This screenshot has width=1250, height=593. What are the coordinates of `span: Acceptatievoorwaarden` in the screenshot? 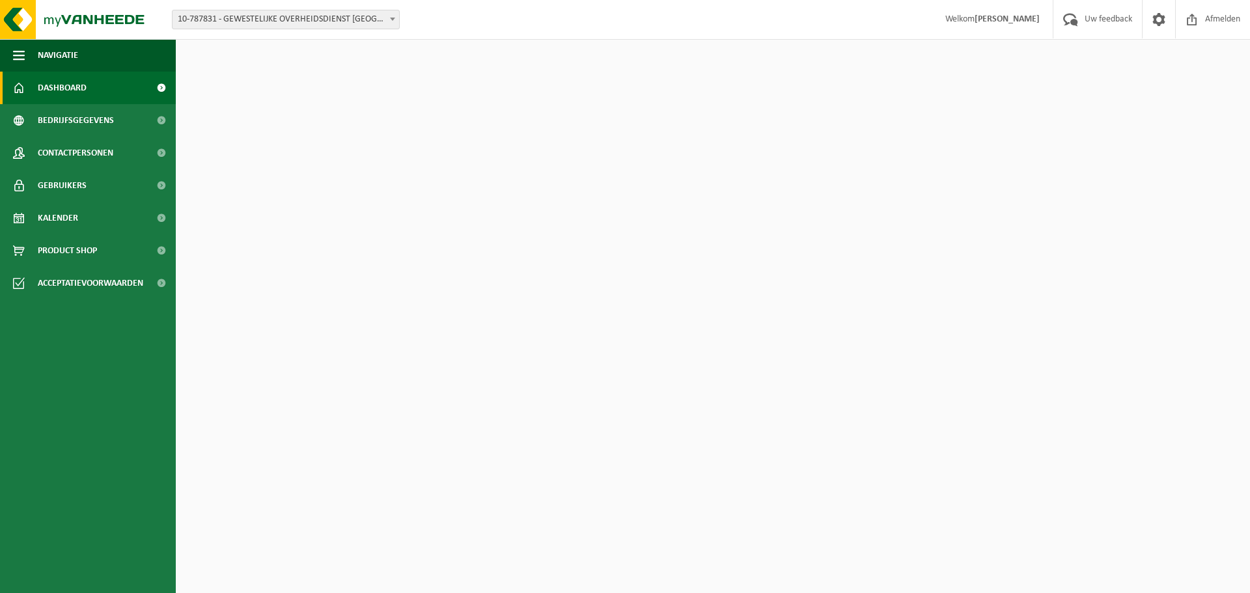 It's located at (91, 283).